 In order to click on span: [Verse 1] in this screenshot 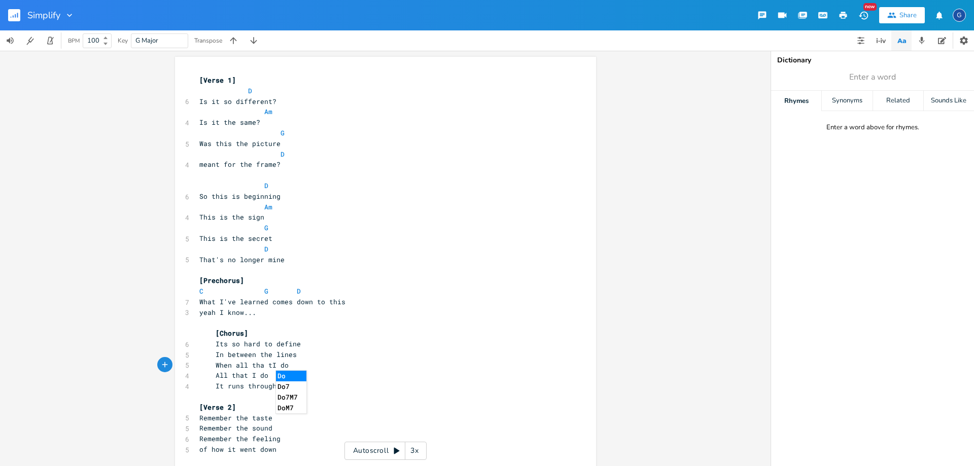, I will do `click(218, 80)`.